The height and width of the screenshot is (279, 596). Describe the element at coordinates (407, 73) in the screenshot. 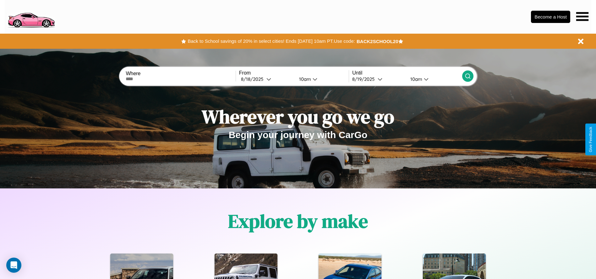

I see `label: Until` at that location.